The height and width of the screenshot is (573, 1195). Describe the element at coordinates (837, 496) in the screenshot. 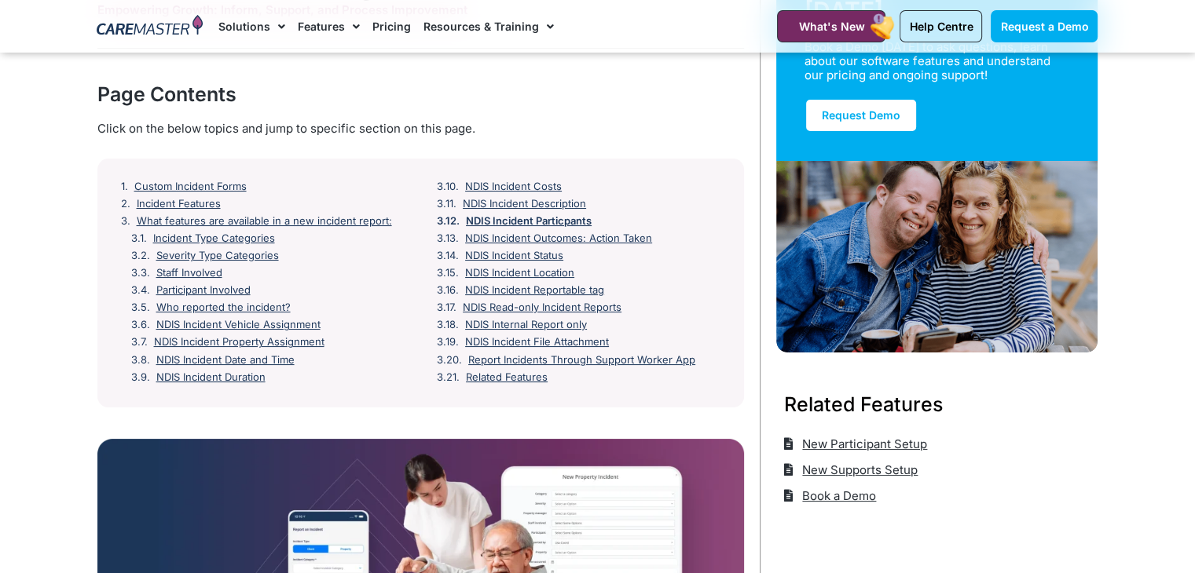

I see `span: Book a Demo` at that location.